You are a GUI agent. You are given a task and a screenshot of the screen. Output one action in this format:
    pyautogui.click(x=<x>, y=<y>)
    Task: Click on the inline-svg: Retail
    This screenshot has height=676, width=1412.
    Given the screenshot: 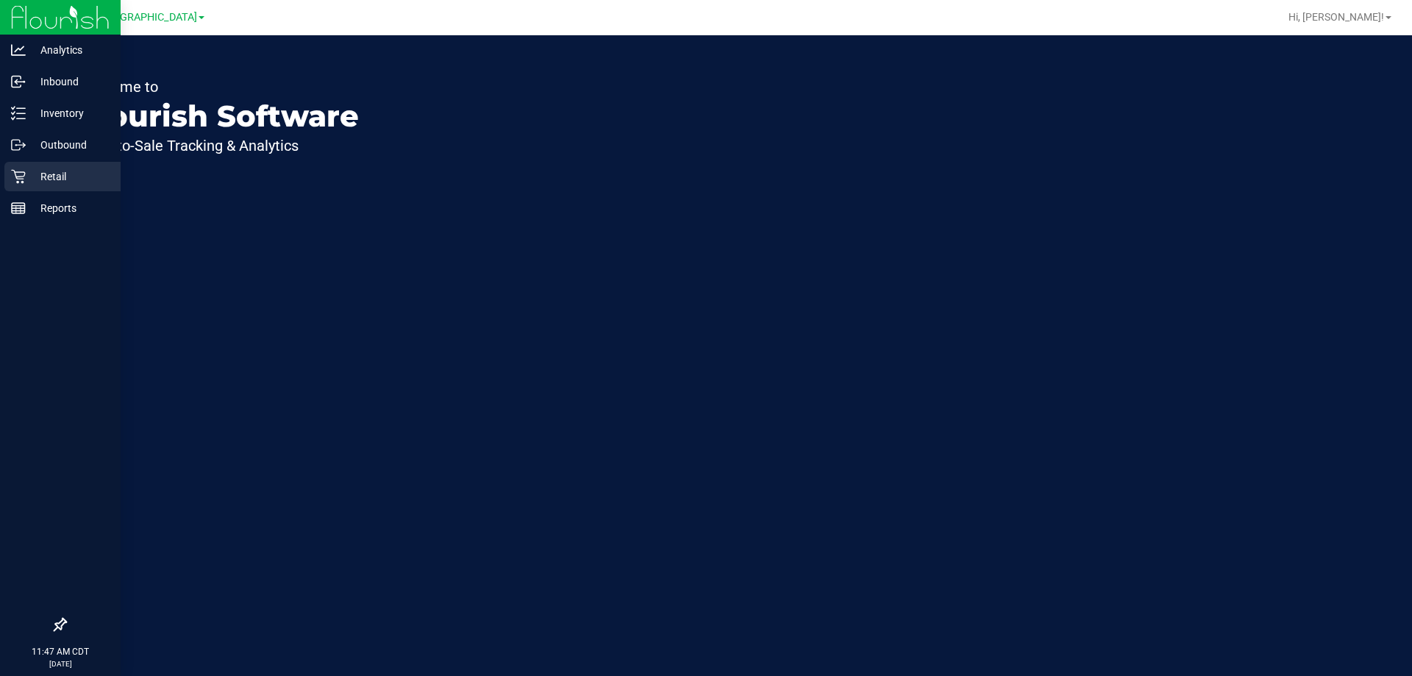 What is the action you would take?
    pyautogui.click(x=18, y=176)
    